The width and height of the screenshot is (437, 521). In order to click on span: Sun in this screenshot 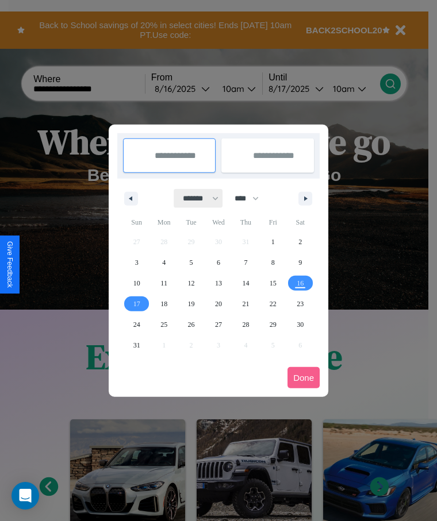, I will do `click(136, 223)`.